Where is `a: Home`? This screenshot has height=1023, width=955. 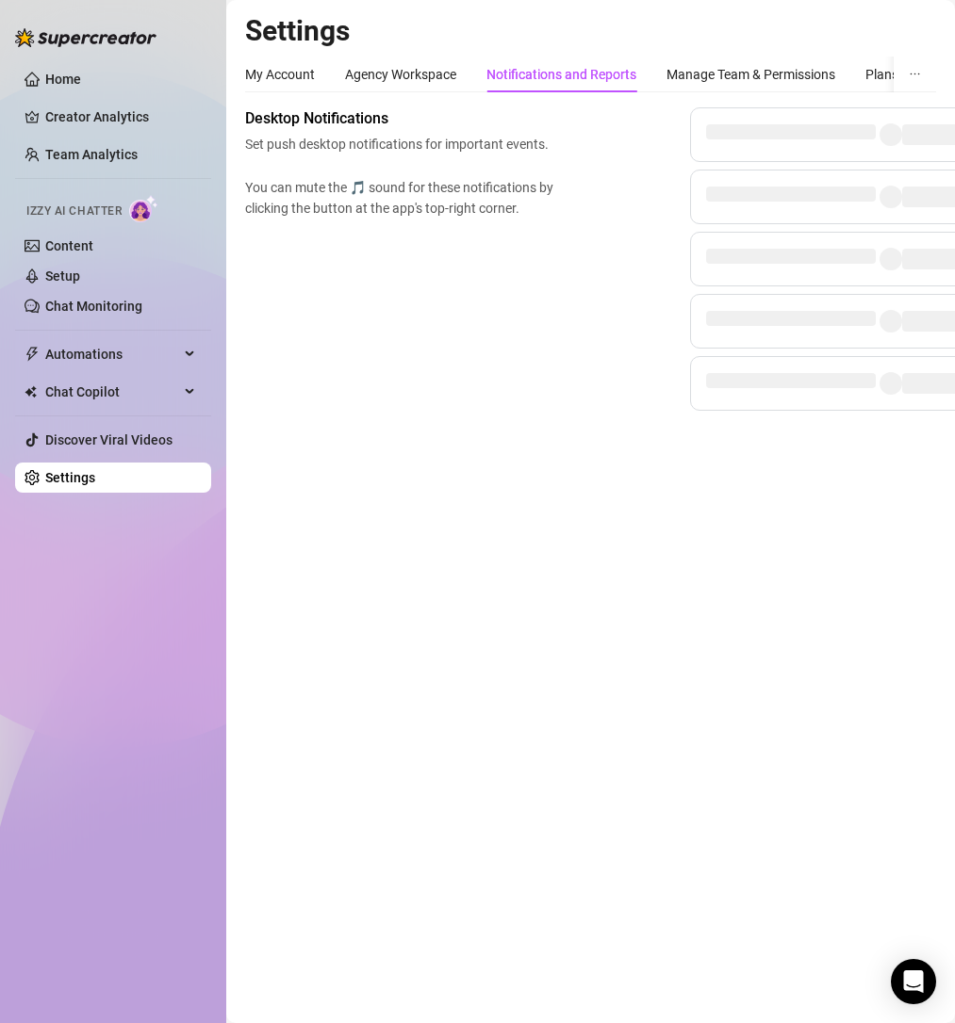 a: Home is located at coordinates (63, 79).